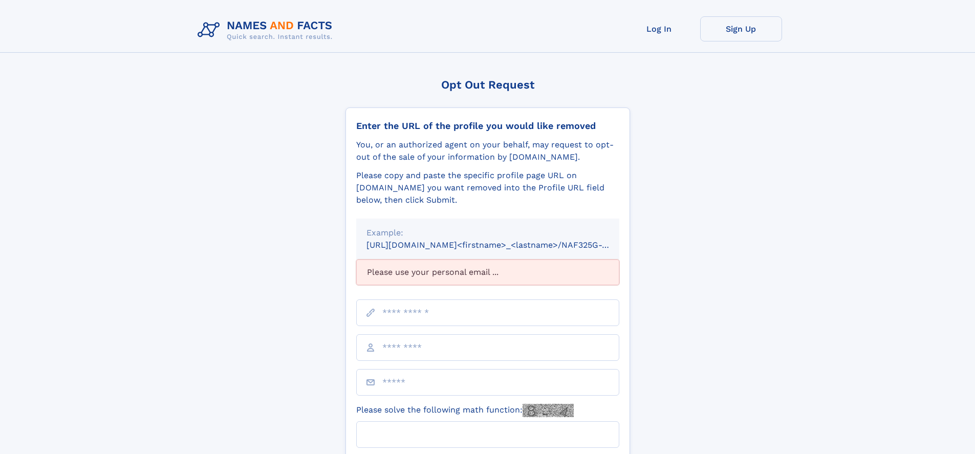 Image resolution: width=975 pixels, height=454 pixels. Describe the element at coordinates (267, 30) in the screenshot. I see `img: Logo Names and Facts` at that location.